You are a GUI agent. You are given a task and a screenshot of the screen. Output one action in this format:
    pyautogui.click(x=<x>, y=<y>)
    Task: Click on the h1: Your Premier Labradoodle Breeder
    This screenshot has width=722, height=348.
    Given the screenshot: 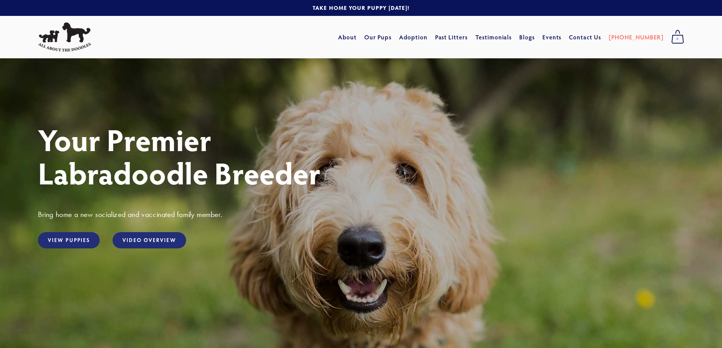 What is the action you would take?
    pyautogui.click(x=361, y=156)
    